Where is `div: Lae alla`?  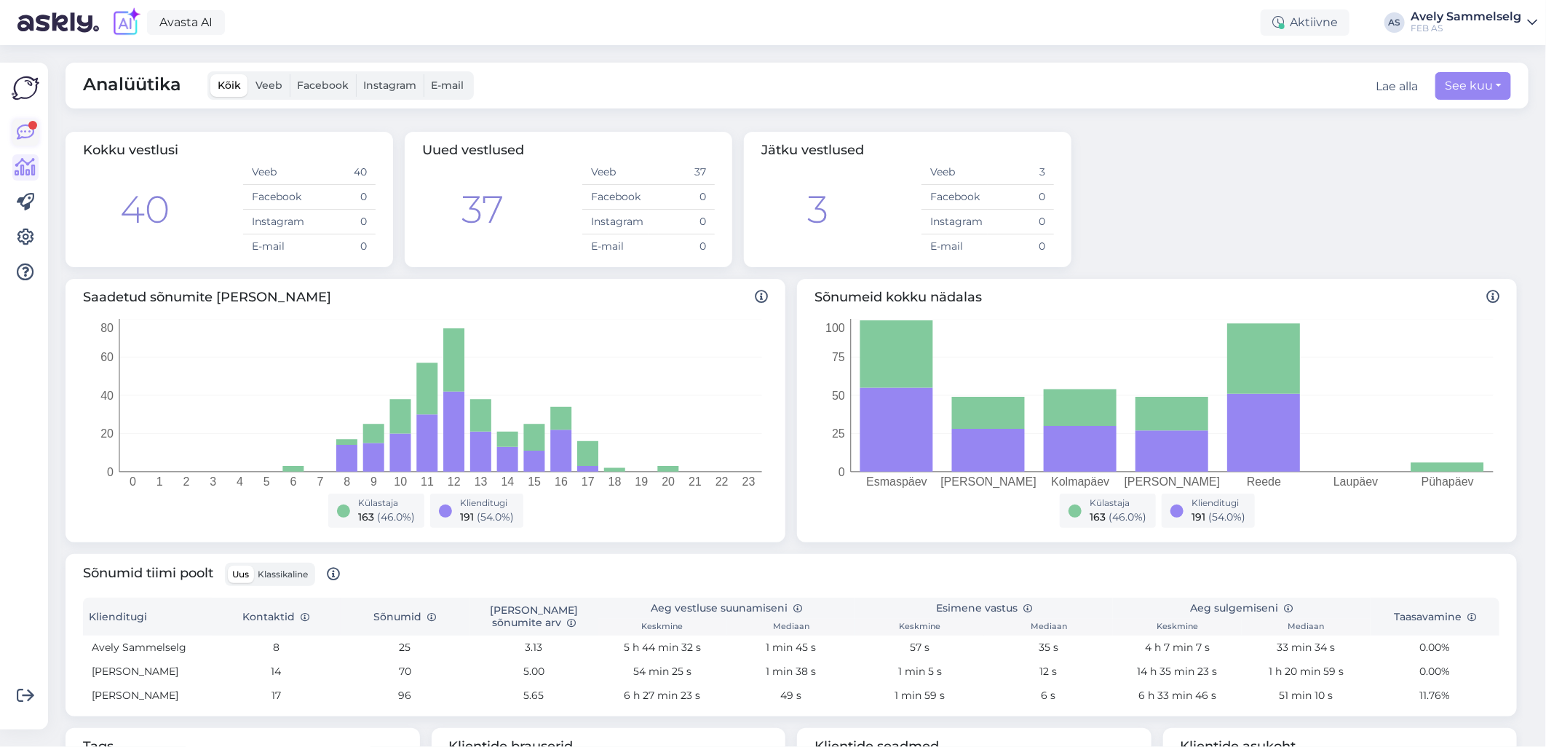 div: Lae alla is located at coordinates (1396, 87).